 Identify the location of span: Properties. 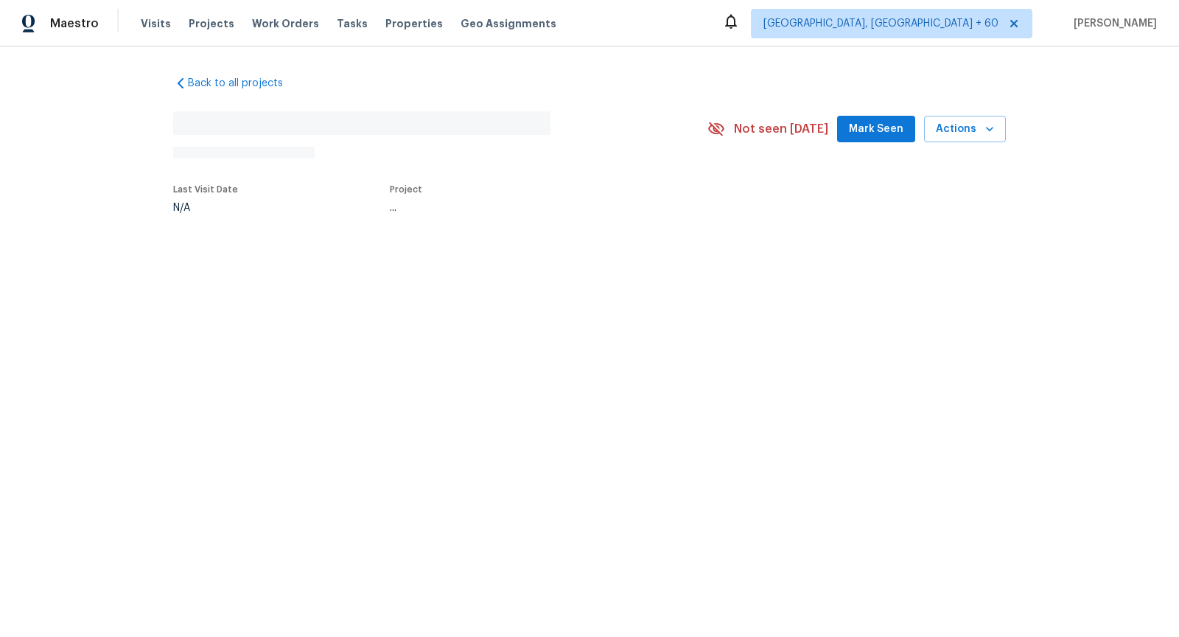
(414, 24).